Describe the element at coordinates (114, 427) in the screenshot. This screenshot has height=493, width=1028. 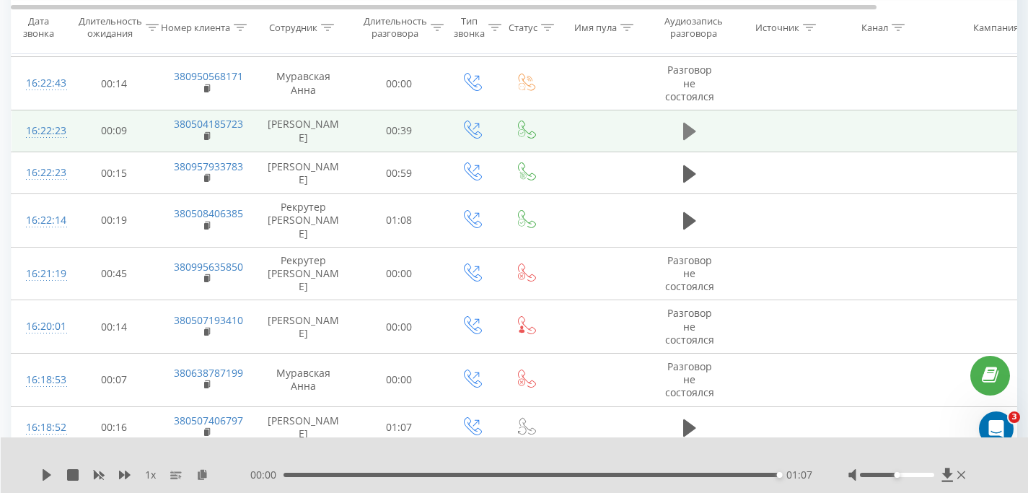
I see `td: 00:16` at that location.